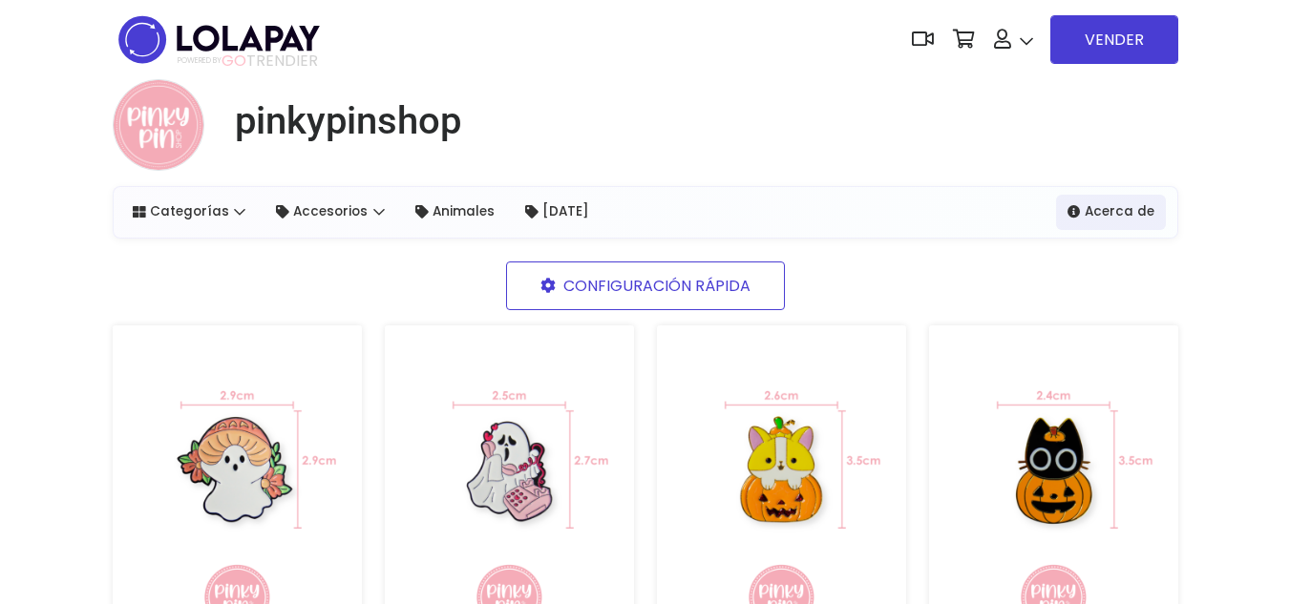 The height and width of the screenshot is (604, 1290). What do you see at coordinates (1114, 39) in the screenshot?
I see `a: VENDER` at bounding box center [1114, 39].